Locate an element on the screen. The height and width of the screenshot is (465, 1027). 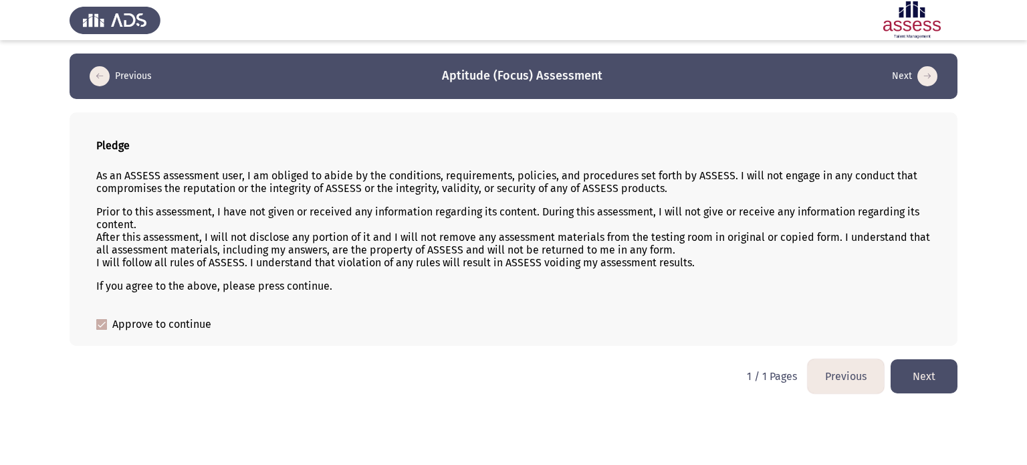
img: Assess Talent Management logo is located at coordinates (115, 20).